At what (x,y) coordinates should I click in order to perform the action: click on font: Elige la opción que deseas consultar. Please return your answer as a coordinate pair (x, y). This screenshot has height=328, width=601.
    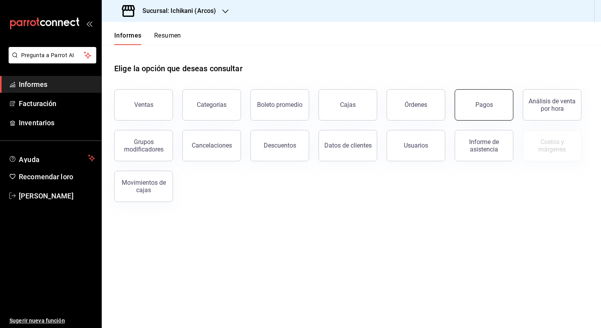
    Looking at the image, I should click on (178, 69).